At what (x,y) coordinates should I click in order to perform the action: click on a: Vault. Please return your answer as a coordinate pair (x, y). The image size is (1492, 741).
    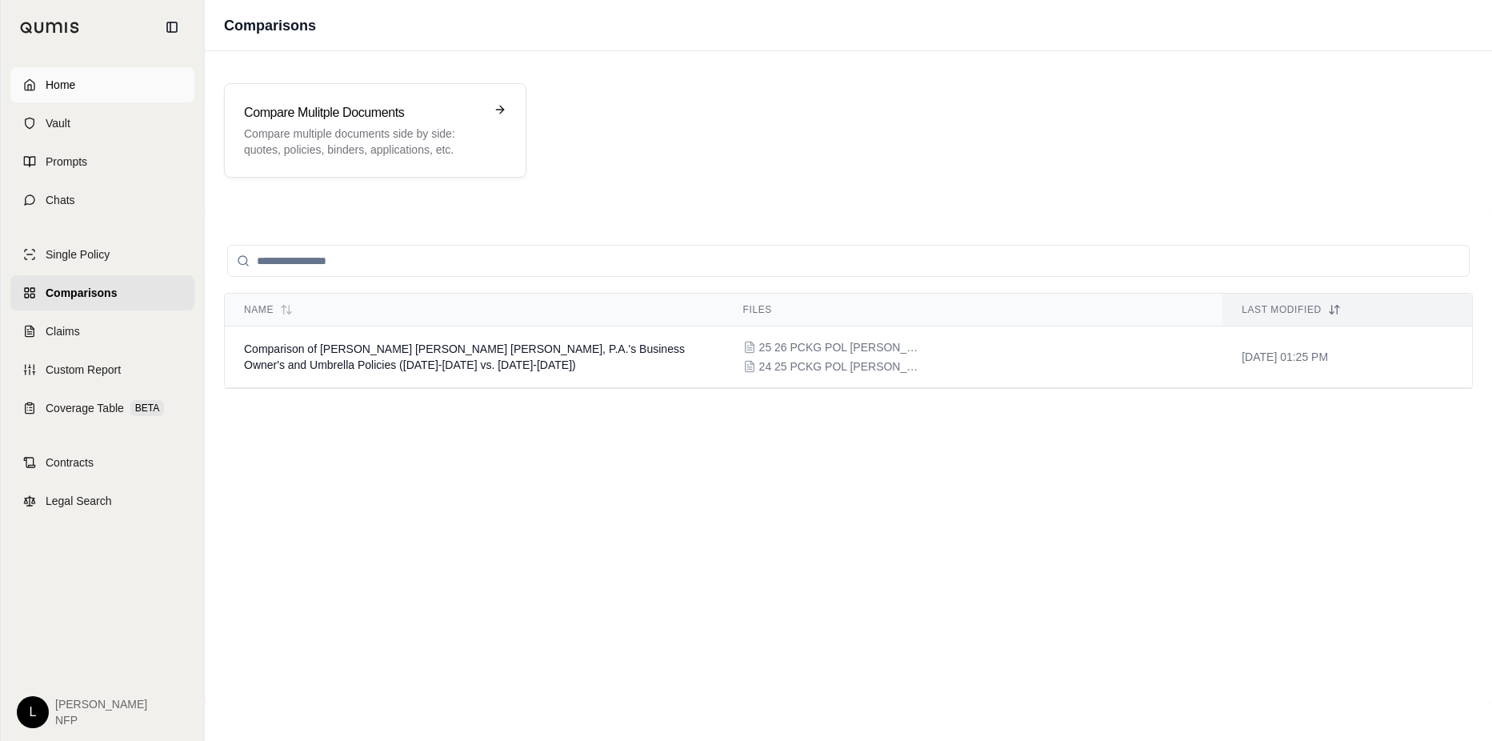
    Looking at the image, I should click on (102, 123).